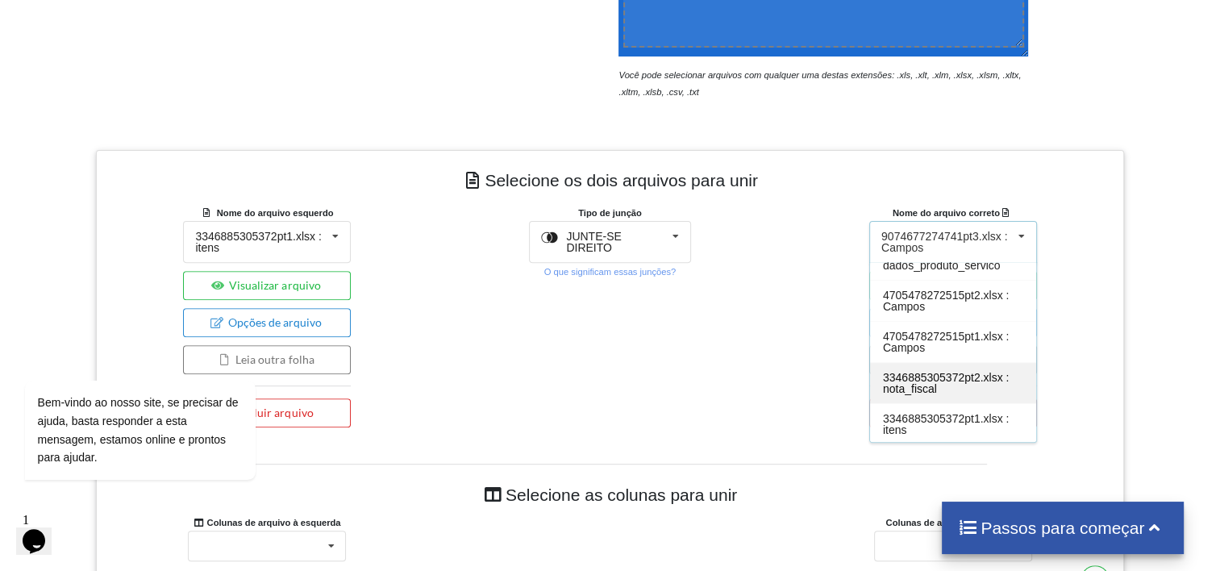  I want to click on span: 3346885305372pt2.xlsx : nota_fiscal, so click(946, 383).